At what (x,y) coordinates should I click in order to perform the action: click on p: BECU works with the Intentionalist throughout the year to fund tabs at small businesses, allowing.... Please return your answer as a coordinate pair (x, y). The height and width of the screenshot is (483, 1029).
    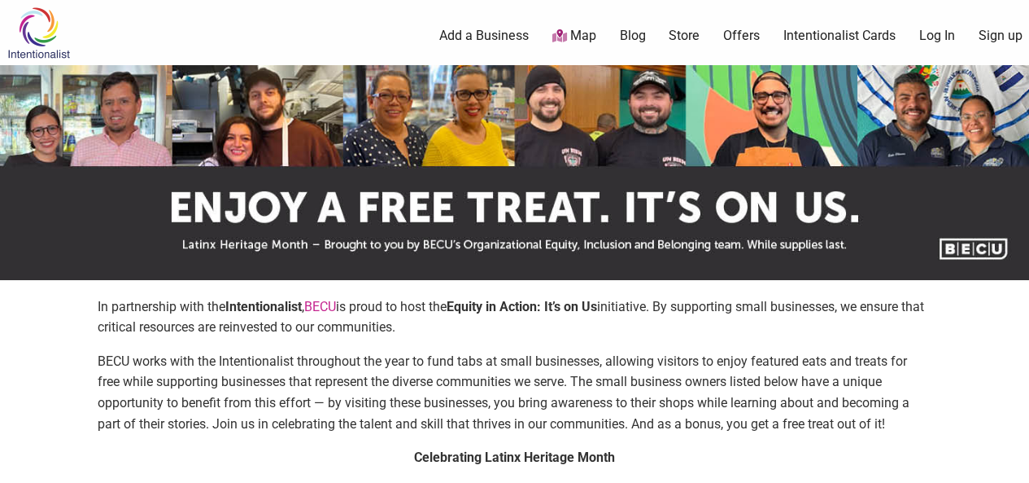
    Looking at the image, I should click on (514, 392).